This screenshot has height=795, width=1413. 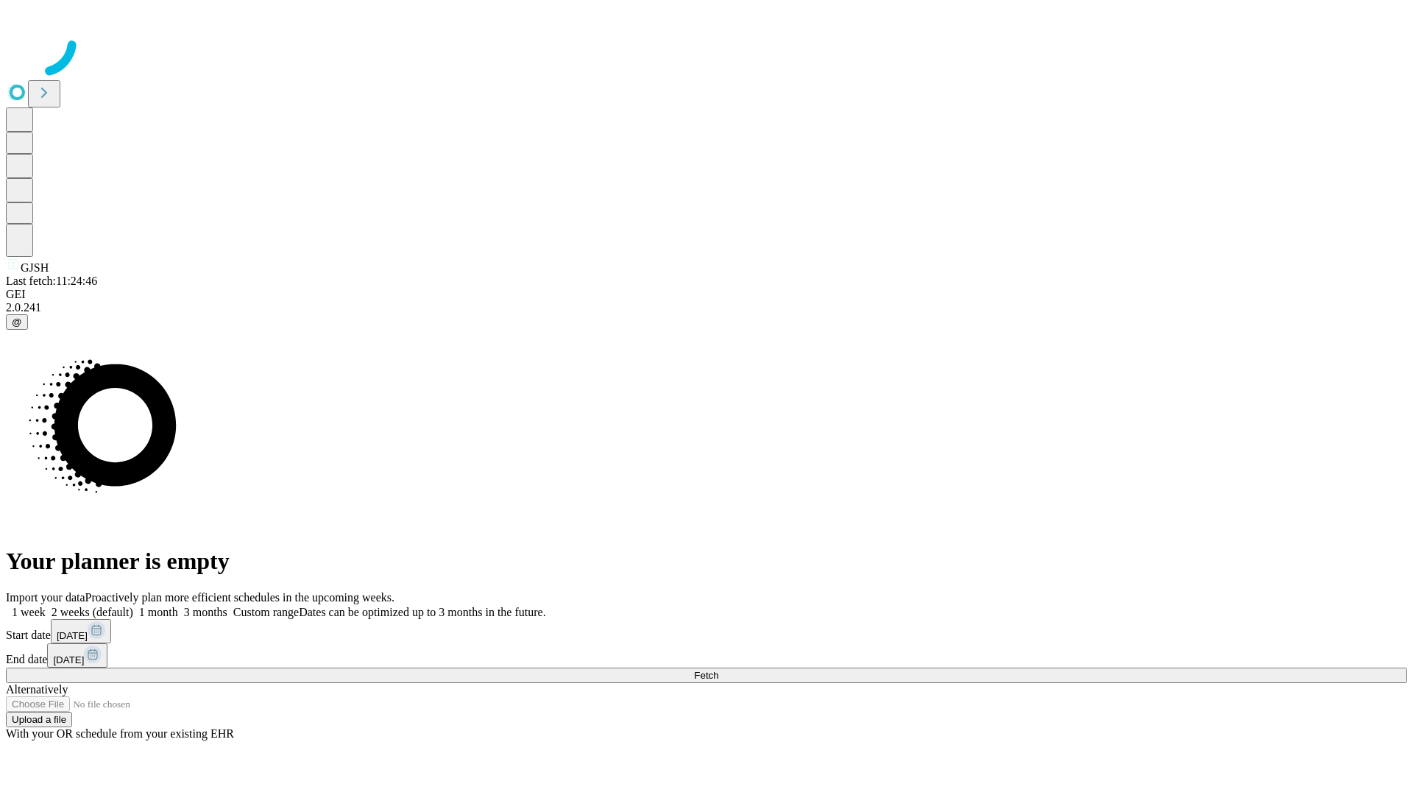 I want to click on div: 2.0.241, so click(x=707, y=308).